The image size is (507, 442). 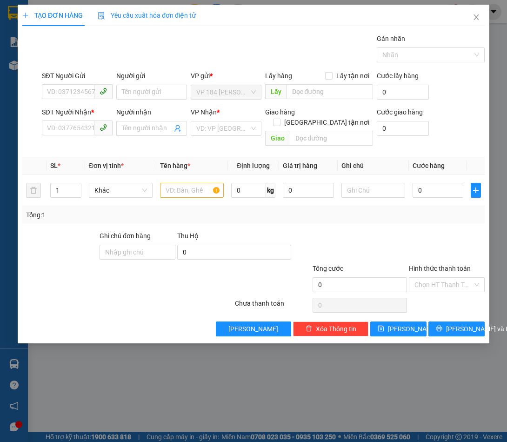 I want to click on span: Tổng cước, so click(x=328, y=269).